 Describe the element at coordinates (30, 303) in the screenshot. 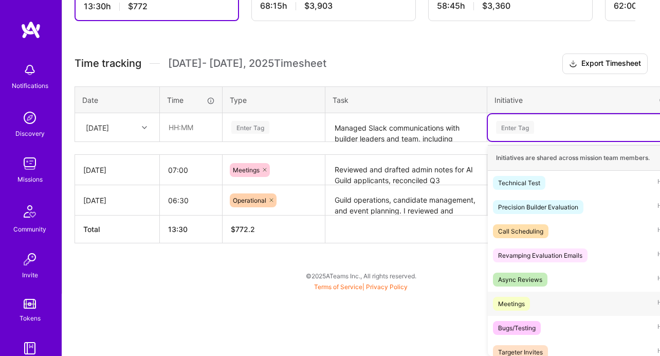

I see `img: tokens` at that location.